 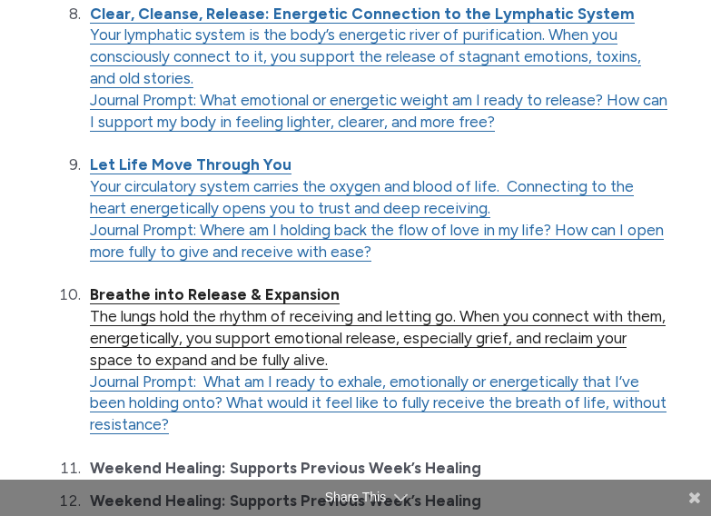 What do you see at coordinates (378, 403) in the screenshot?
I see `a: Journal Prompt: What am I ready to exhale, emotionally or energetically that I’ve been holding on...` at bounding box center [378, 403].